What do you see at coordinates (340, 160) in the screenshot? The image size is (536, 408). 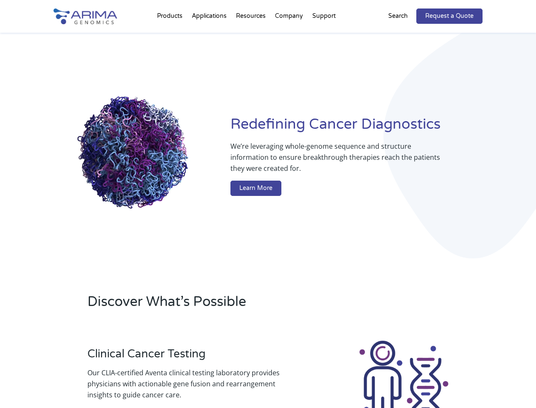 I see `p: We’re leveraging whole-genome sequence and structure information to ensure breakthrough therapies...` at bounding box center [340, 160].